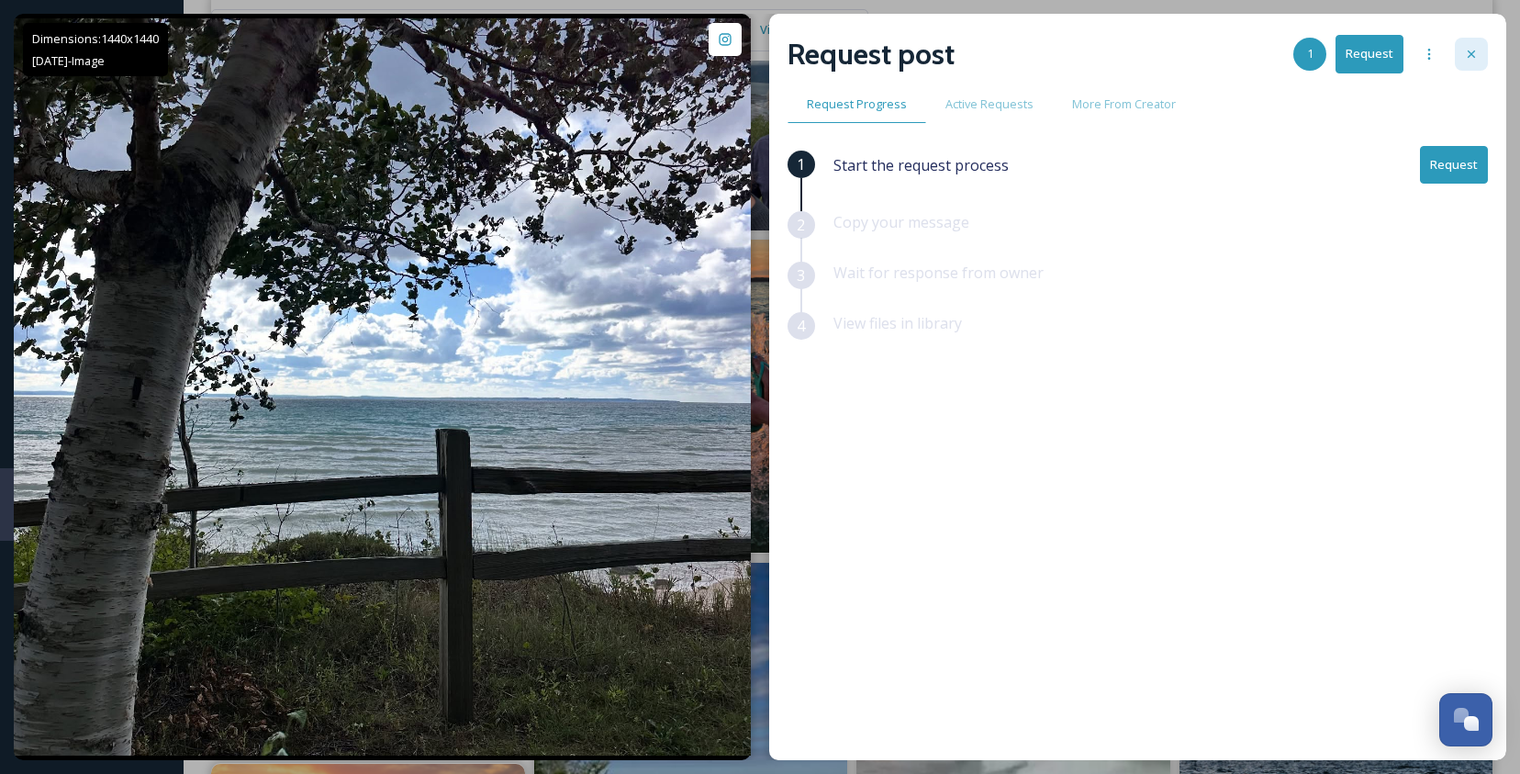 The width and height of the screenshot is (1520, 774). I want to click on span: Copy your message, so click(901, 222).